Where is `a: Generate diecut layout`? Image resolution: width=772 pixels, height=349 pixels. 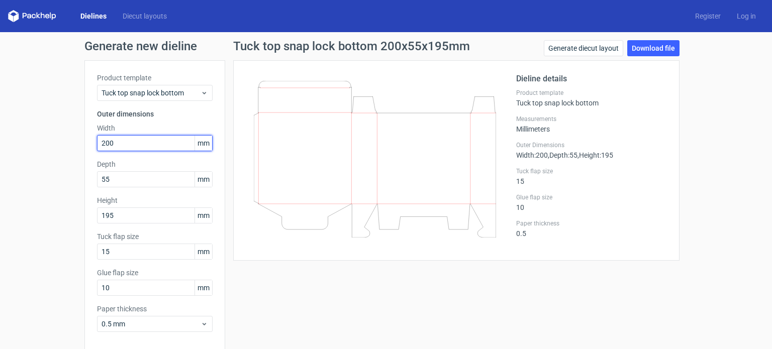 a: Generate diecut layout is located at coordinates (584, 48).